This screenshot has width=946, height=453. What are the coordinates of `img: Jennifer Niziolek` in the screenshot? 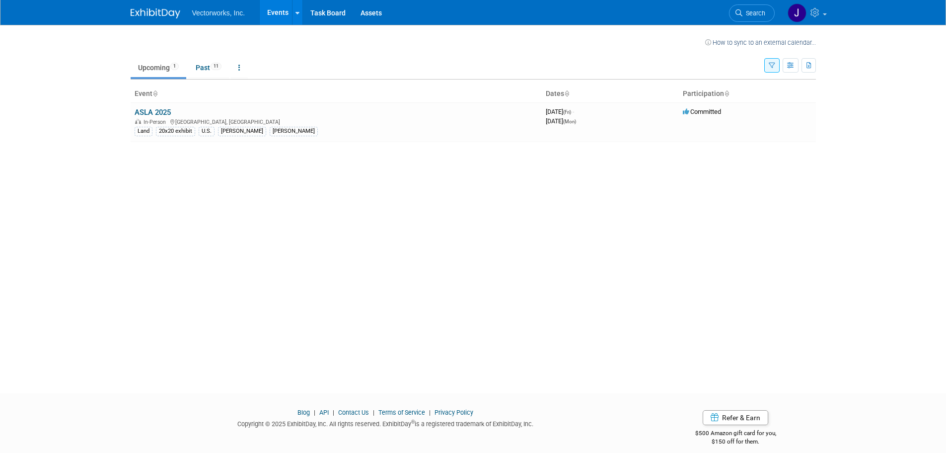 It's located at (797, 13).